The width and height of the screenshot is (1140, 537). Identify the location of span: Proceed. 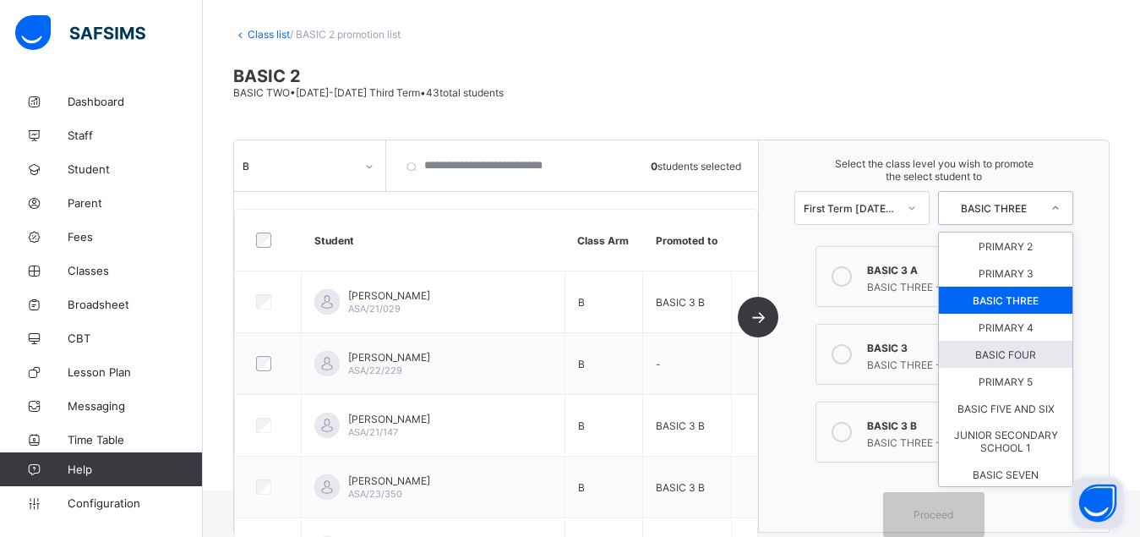
(933, 514).